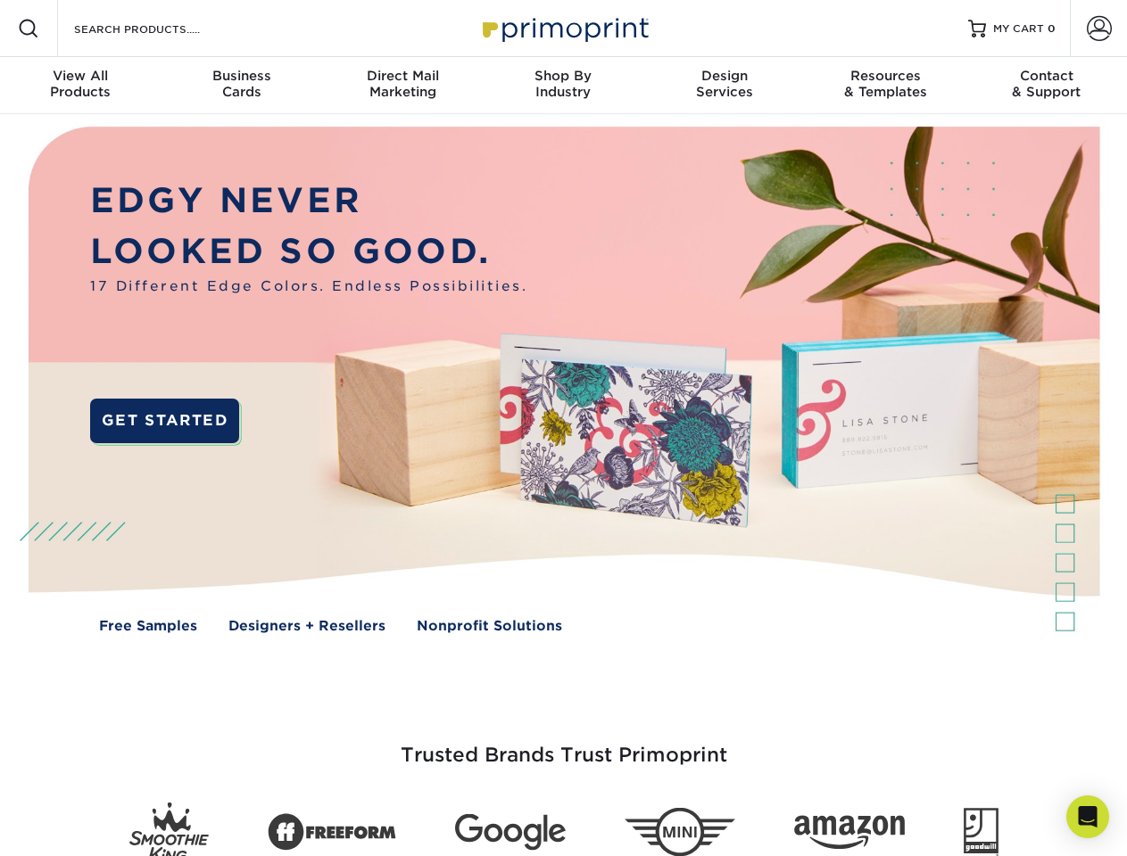  What do you see at coordinates (307, 626) in the screenshot?
I see `a: Designers + Resellers` at bounding box center [307, 626].